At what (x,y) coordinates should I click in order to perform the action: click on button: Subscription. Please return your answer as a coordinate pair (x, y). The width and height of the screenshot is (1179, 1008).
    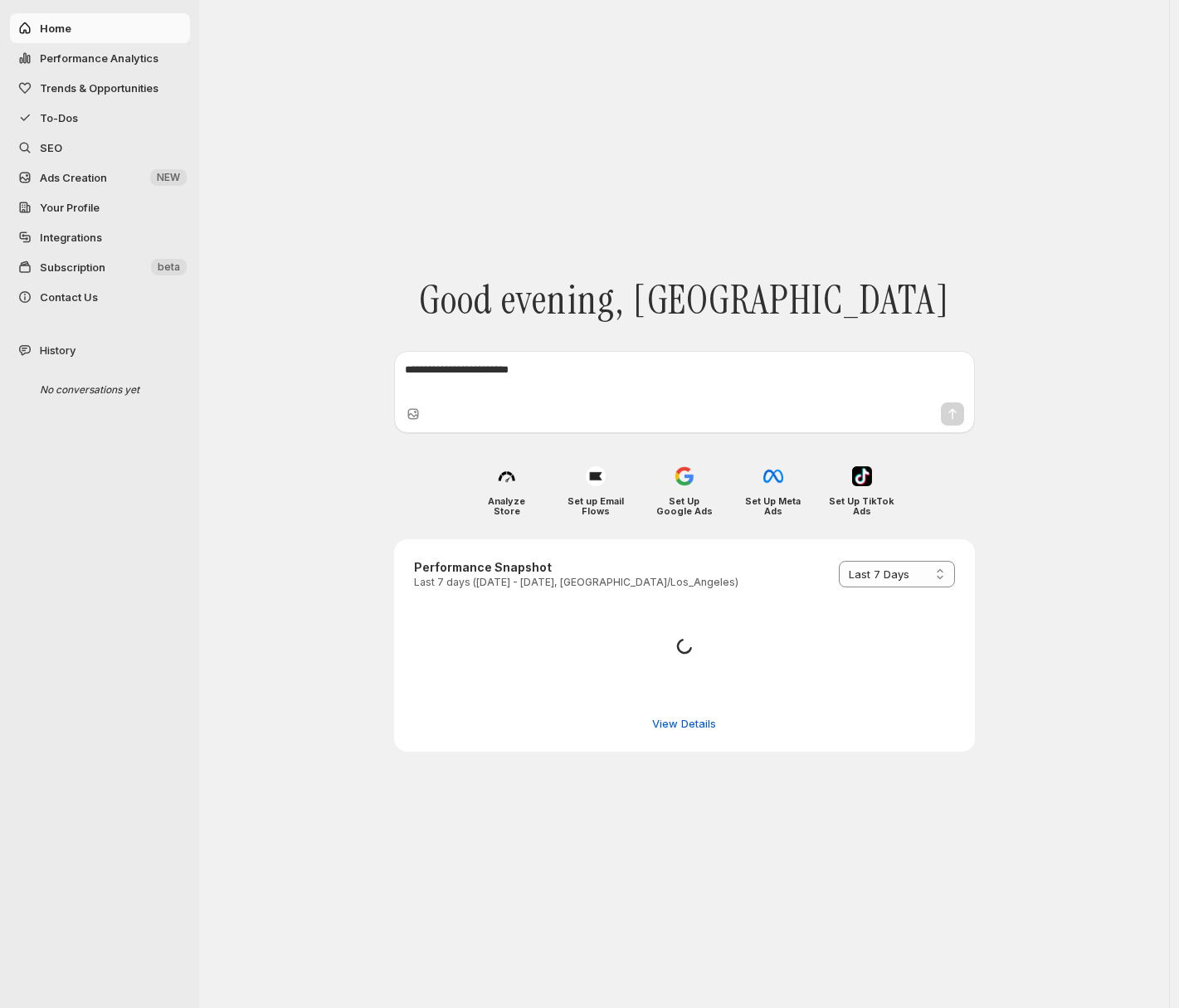
    Looking at the image, I should click on (100, 267).